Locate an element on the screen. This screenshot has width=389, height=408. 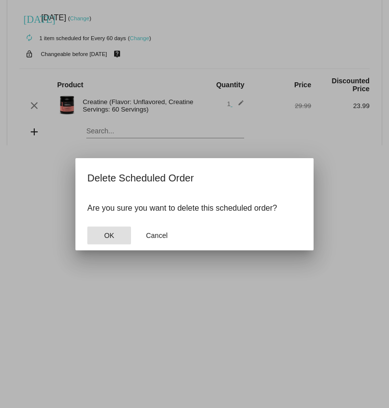
span: OK is located at coordinates (109, 236).